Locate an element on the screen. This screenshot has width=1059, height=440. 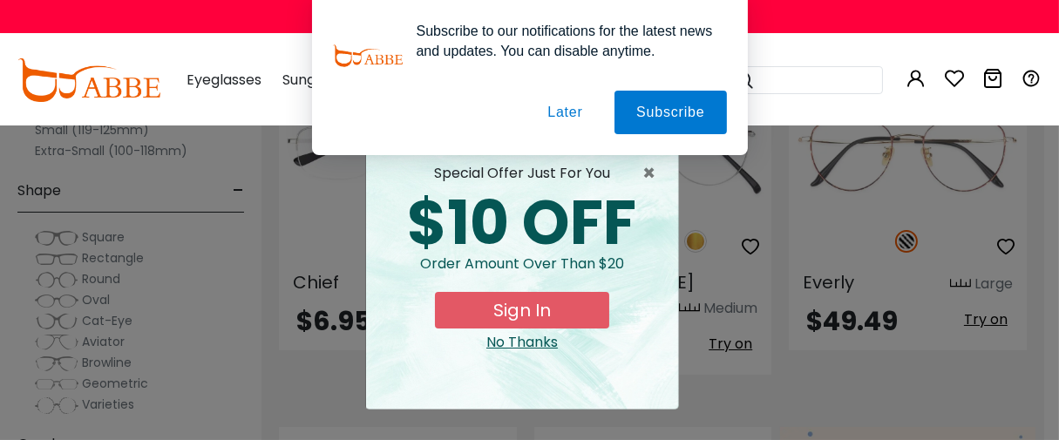
div: $10 OFF is located at coordinates (522, 223).